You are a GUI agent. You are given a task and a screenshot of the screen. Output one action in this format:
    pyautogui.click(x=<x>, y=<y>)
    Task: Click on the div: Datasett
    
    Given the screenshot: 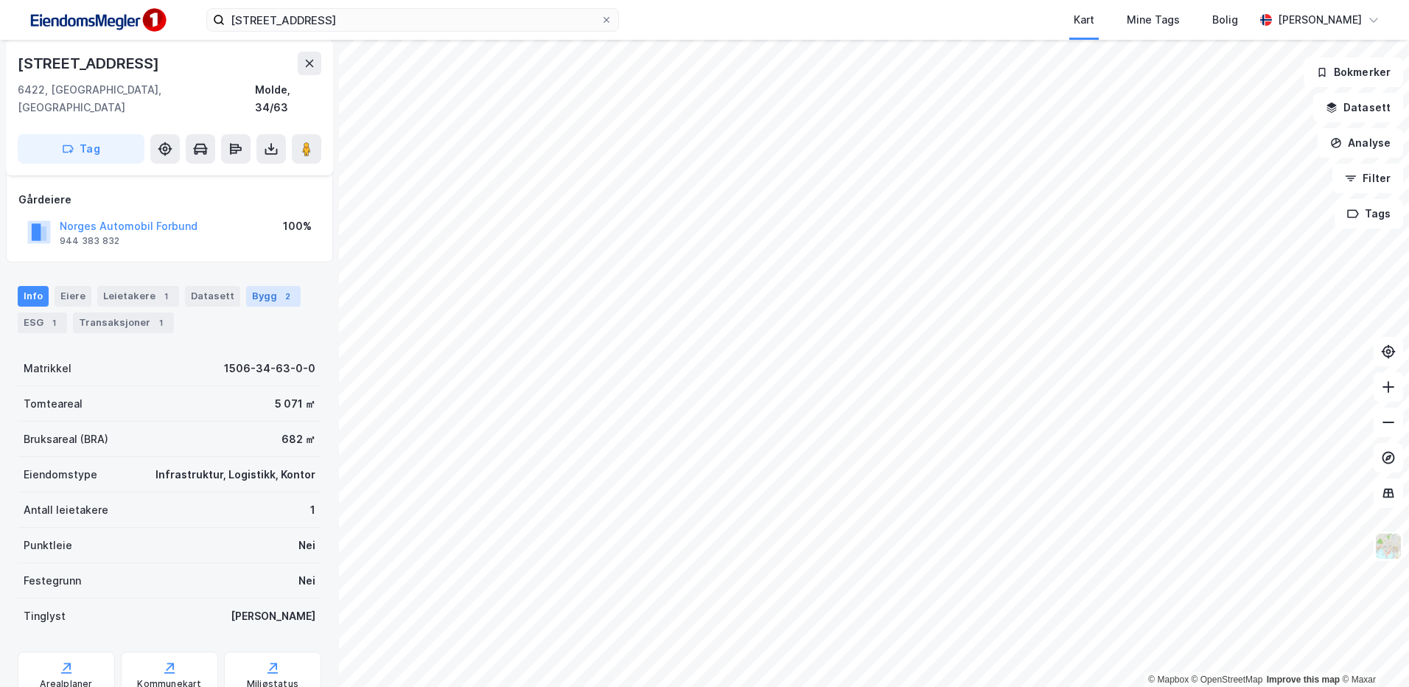 What is the action you would take?
    pyautogui.click(x=212, y=296)
    